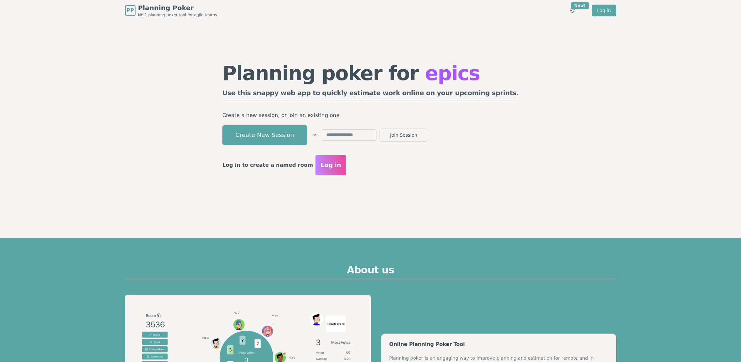  What do you see at coordinates (371, 115) in the screenshot?
I see `p: Create a new session, or join an existing one` at bounding box center [371, 115].